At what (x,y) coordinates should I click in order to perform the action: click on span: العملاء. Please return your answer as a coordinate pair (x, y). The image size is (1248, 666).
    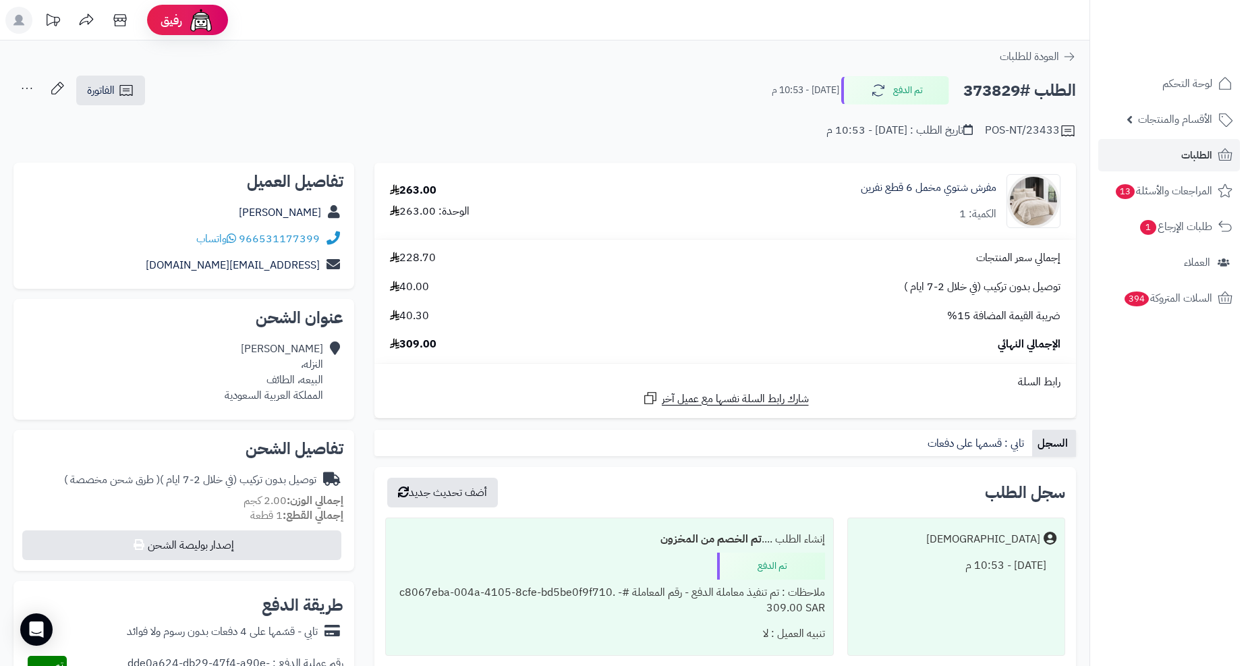
    Looking at the image, I should click on (1197, 262).